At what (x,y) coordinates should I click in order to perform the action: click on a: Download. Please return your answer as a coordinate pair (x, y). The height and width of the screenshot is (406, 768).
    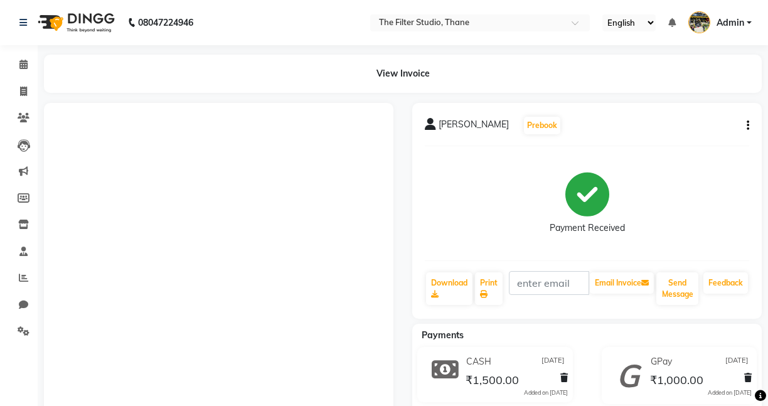
    Looking at the image, I should click on (449, 288).